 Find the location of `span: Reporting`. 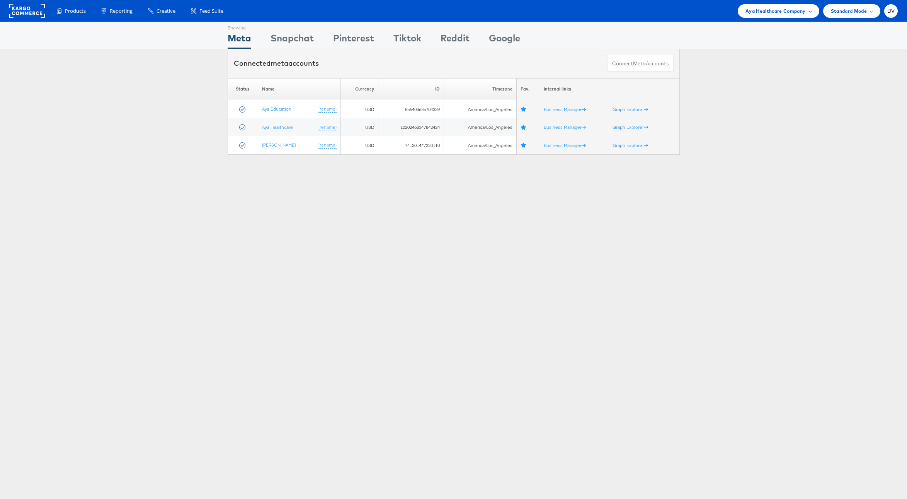

span: Reporting is located at coordinates (121, 11).